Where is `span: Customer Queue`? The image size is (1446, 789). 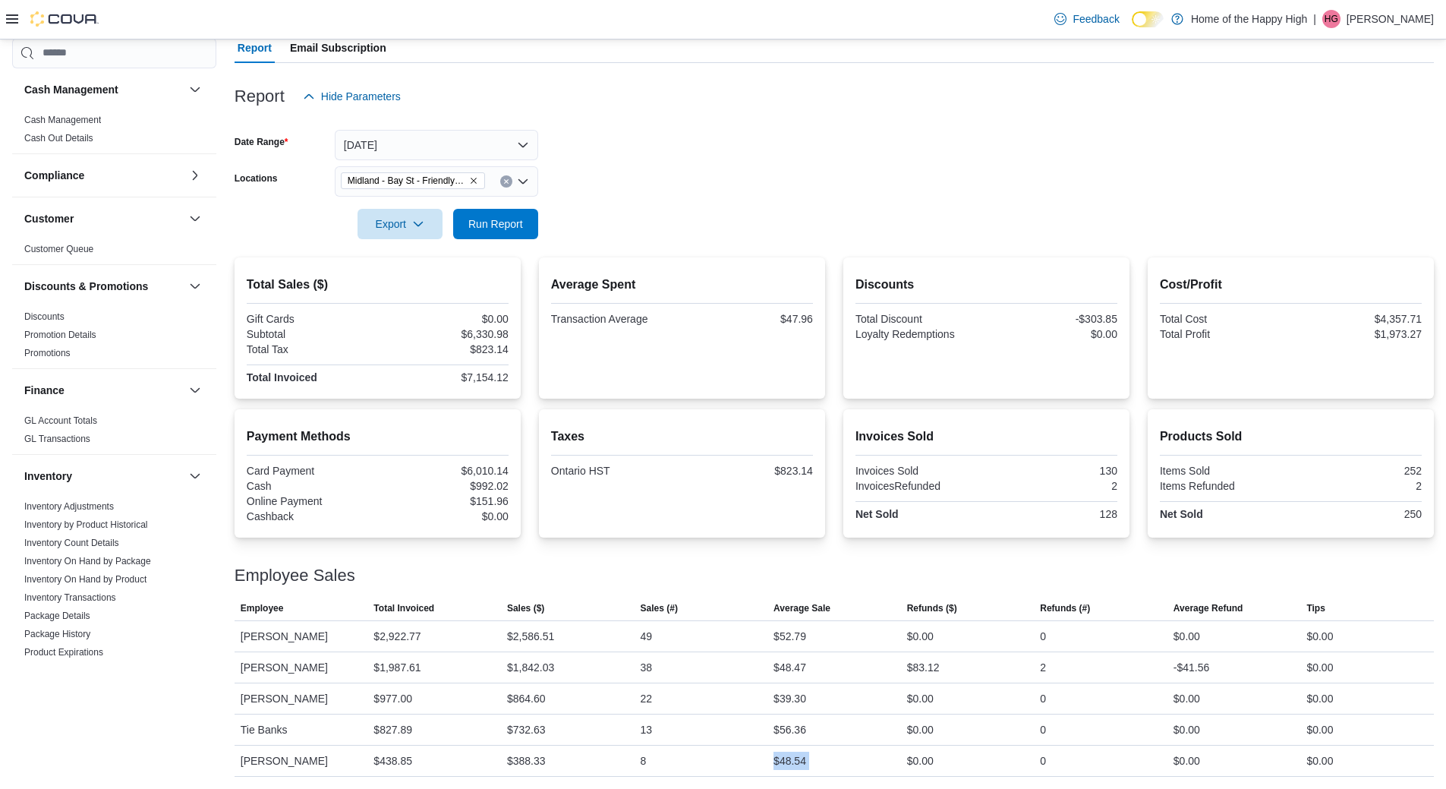
span: Customer Queue is located at coordinates (58, 249).